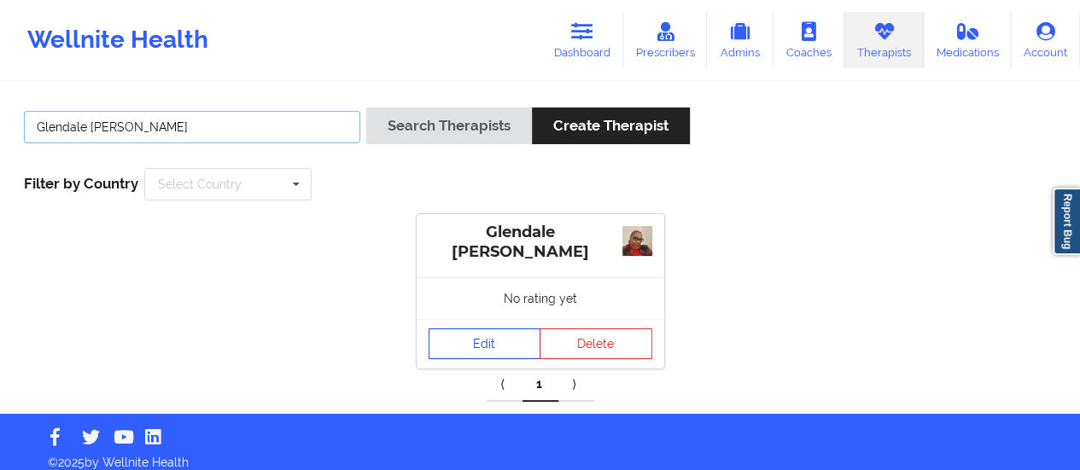 This screenshot has width=1080, height=470. I want to click on a: Medications, so click(967, 40).